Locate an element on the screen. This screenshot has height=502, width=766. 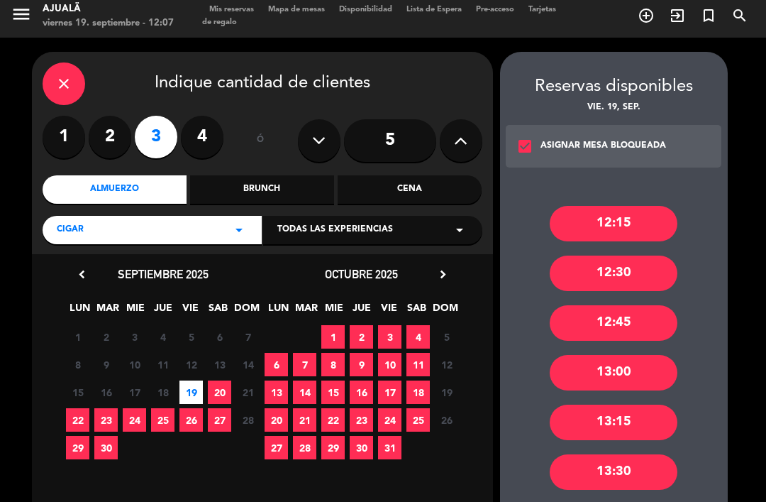
div: viernes 19. septiembre - 12:07 is located at coordinates (108, 23).